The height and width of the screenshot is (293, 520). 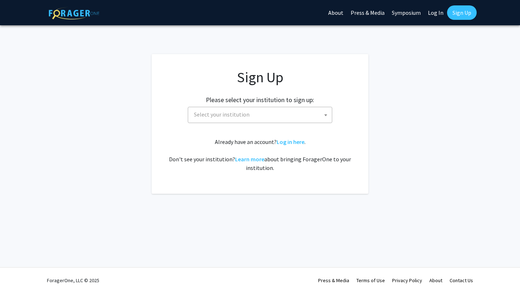 What do you see at coordinates (74, 13) in the screenshot?
I see `img: ForagerOne Logo` at bounding box center [74, 13].